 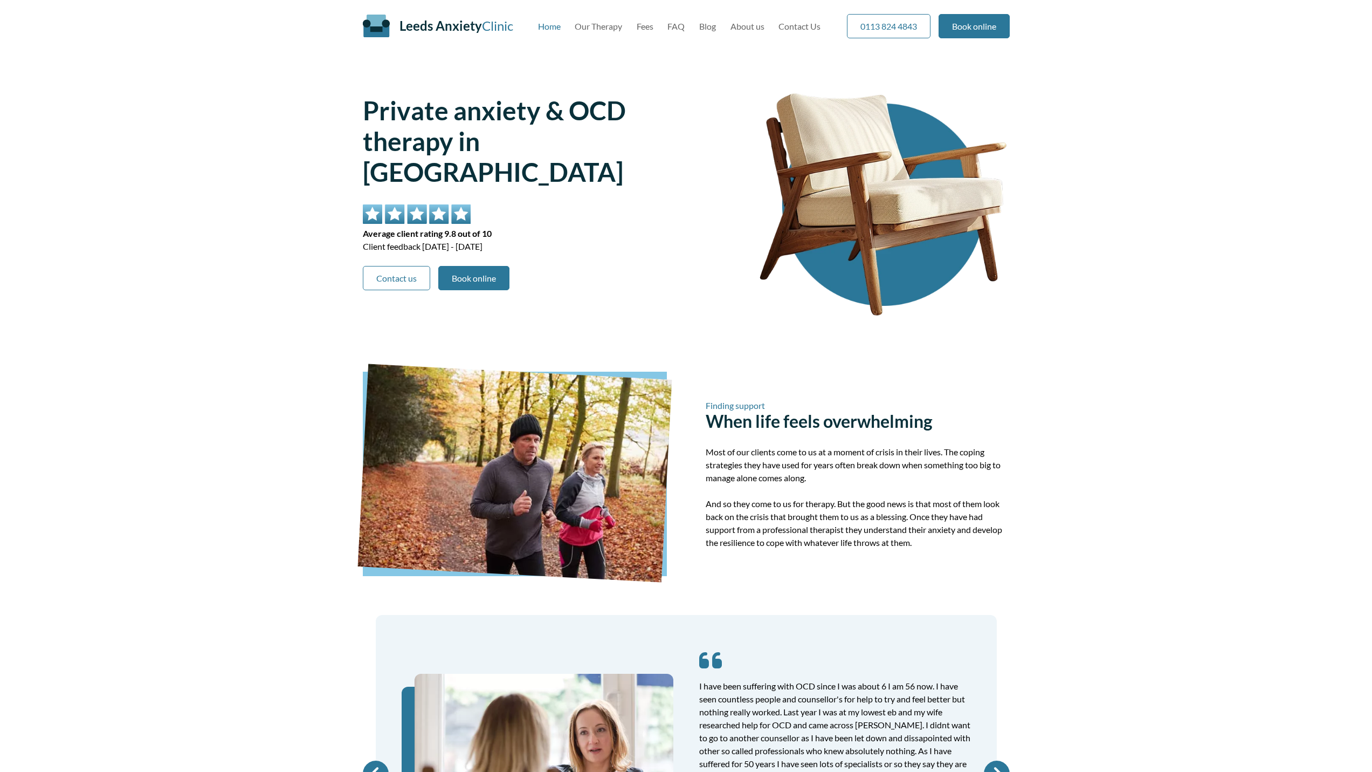 I want to click on img: Man running, so click(x=514, y=472).